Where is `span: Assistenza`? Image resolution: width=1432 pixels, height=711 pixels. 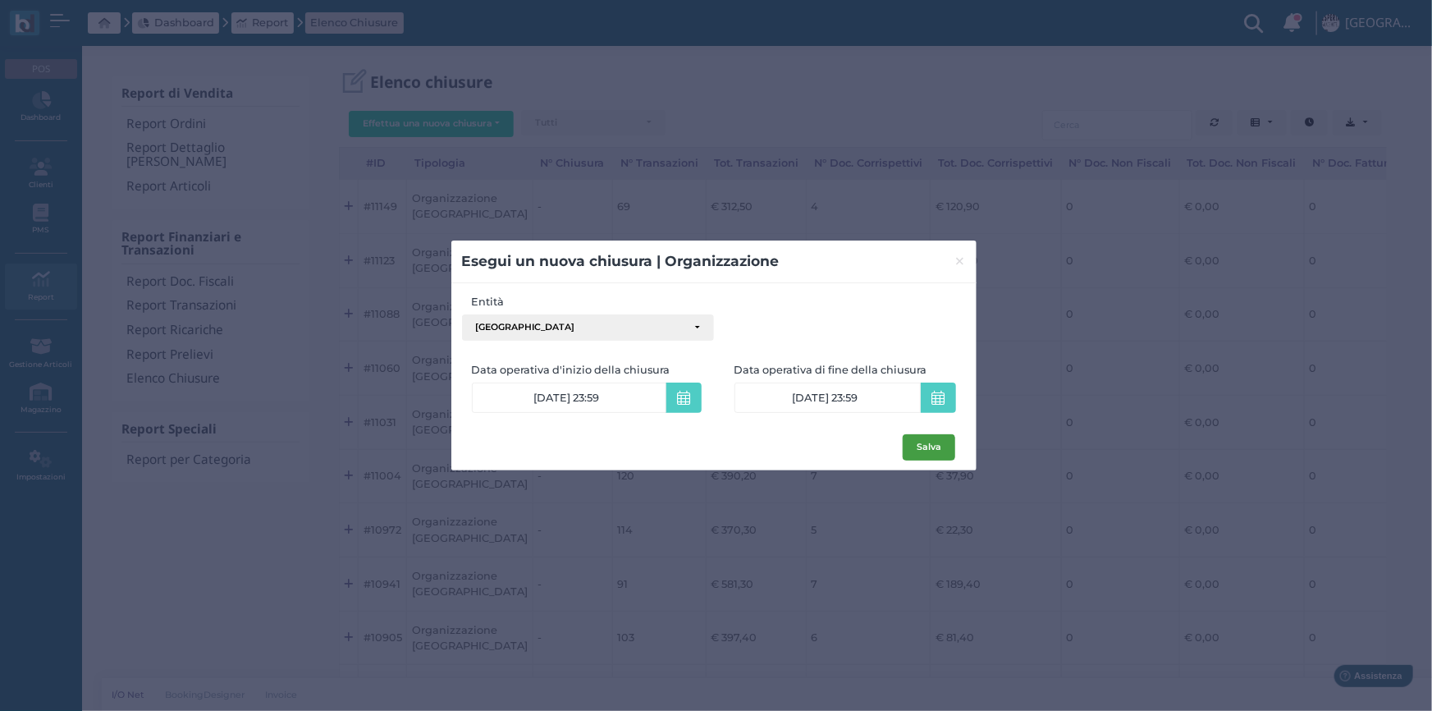 span: Assistenza is located at coordinates (78, 19).